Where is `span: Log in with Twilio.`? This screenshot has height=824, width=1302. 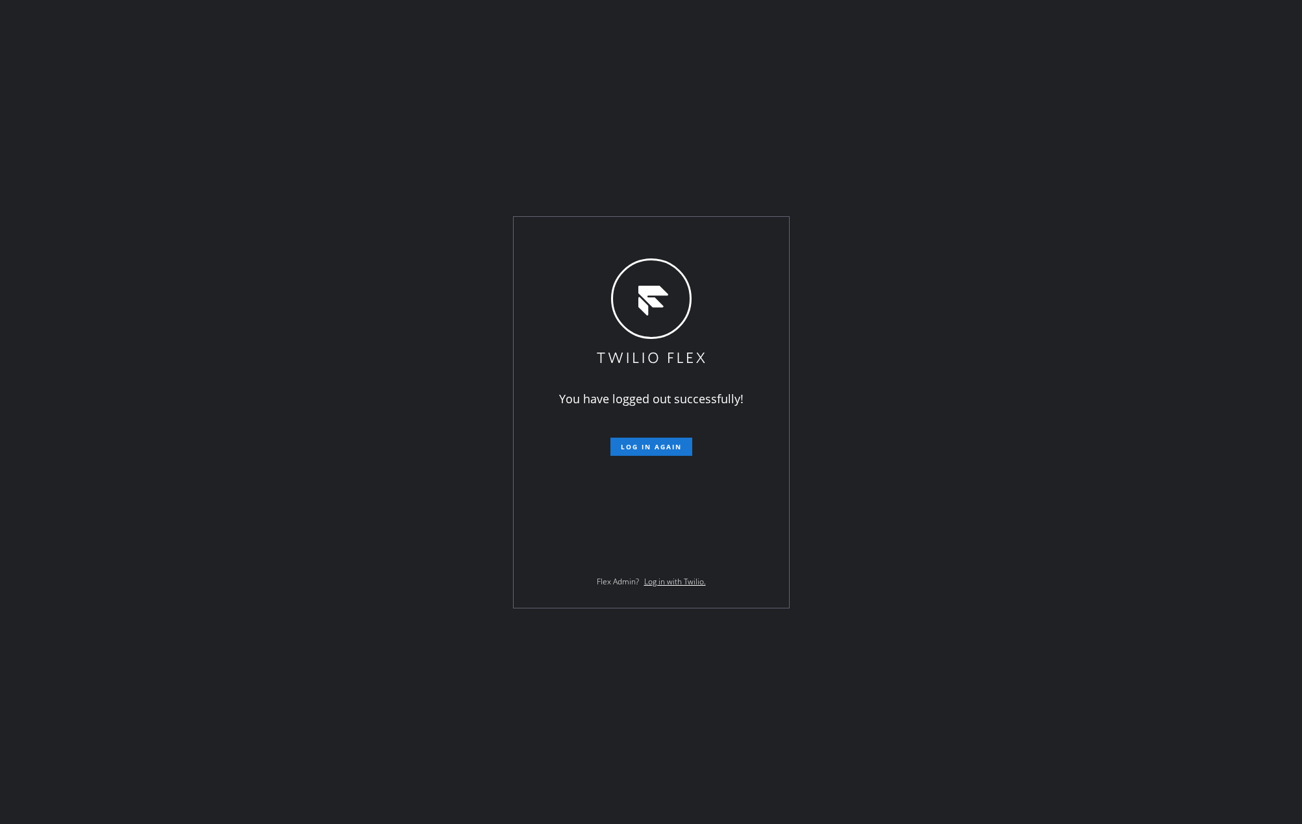 span: Log in with Twilio. is located at coordinates (675, 581).